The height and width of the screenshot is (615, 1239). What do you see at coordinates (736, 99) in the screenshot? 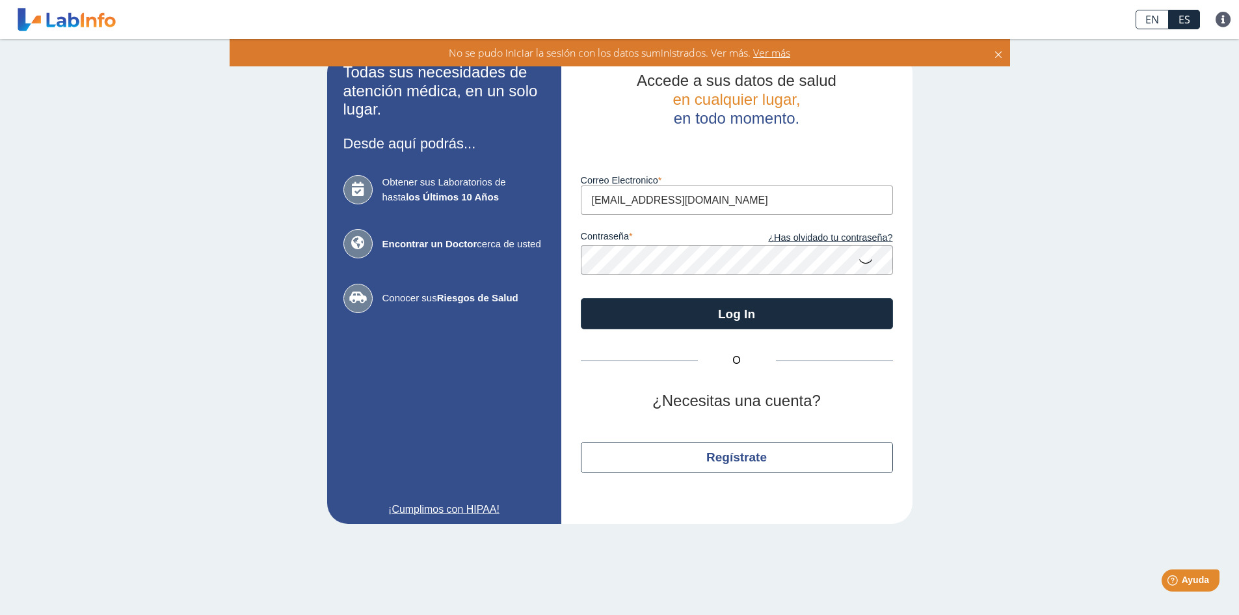
I see `span: en cualquier lugar,` at bounding box center [736, 99].